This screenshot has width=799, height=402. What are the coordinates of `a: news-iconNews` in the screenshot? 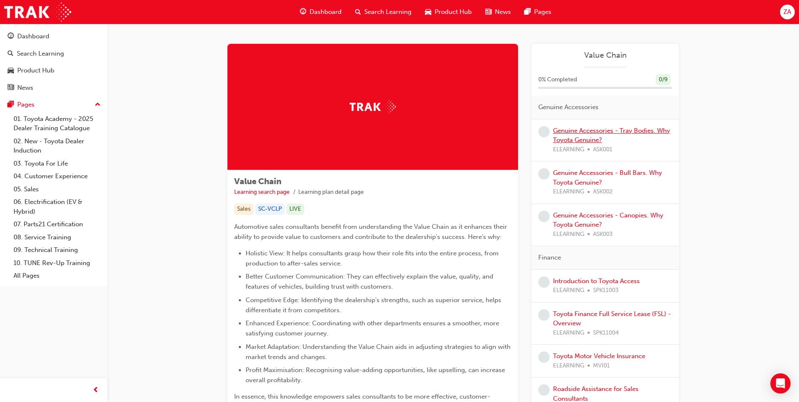 It's located at (498, 12).